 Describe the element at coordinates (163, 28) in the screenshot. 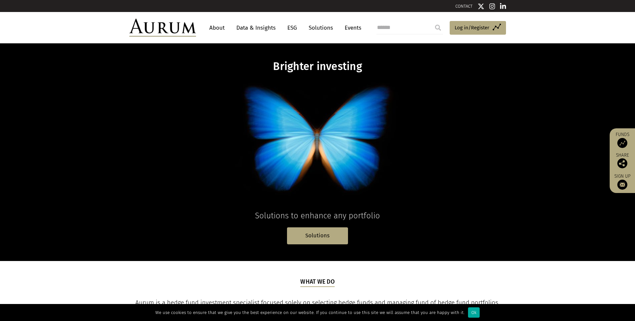

I see `img: Aurum` at that location.